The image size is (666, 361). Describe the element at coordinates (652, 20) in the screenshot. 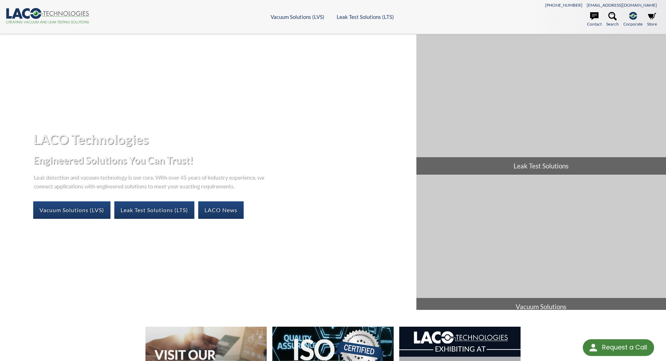

I see `a: Store` at that location.